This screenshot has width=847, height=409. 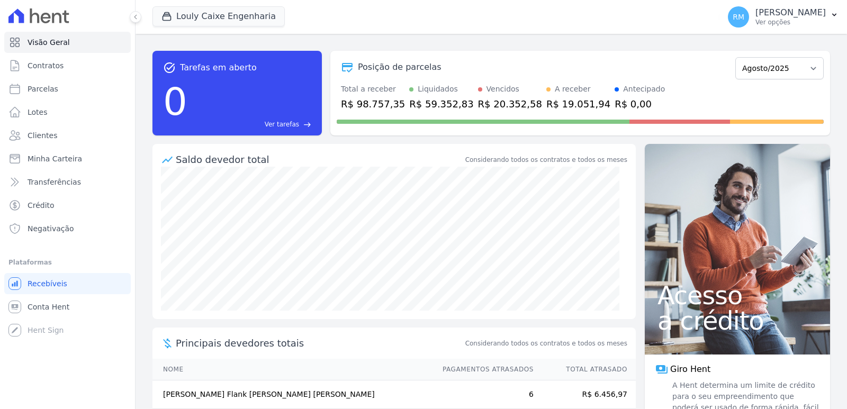 I want to click on span: RM, so click(x=738, y=17).